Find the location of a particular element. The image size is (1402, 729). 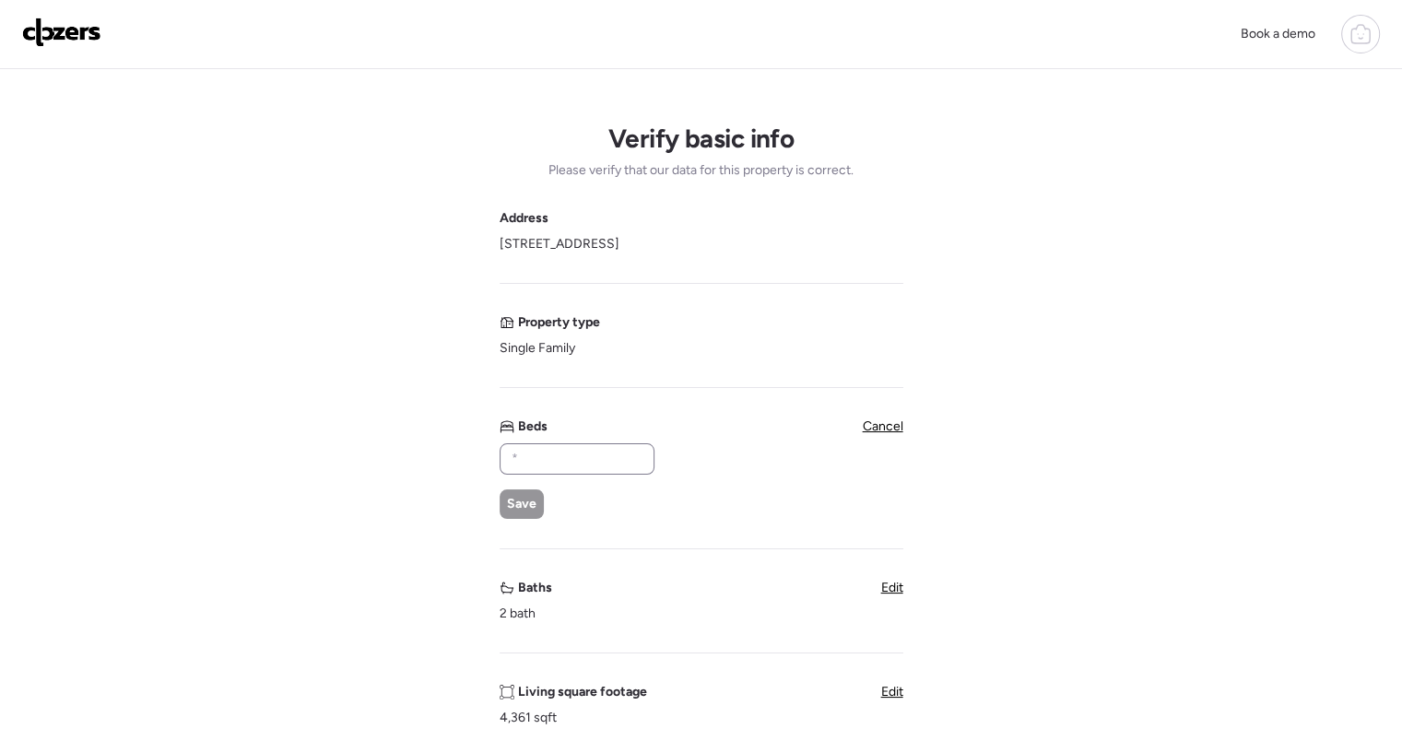

span: Single Family is located at coordinates (537, 348).